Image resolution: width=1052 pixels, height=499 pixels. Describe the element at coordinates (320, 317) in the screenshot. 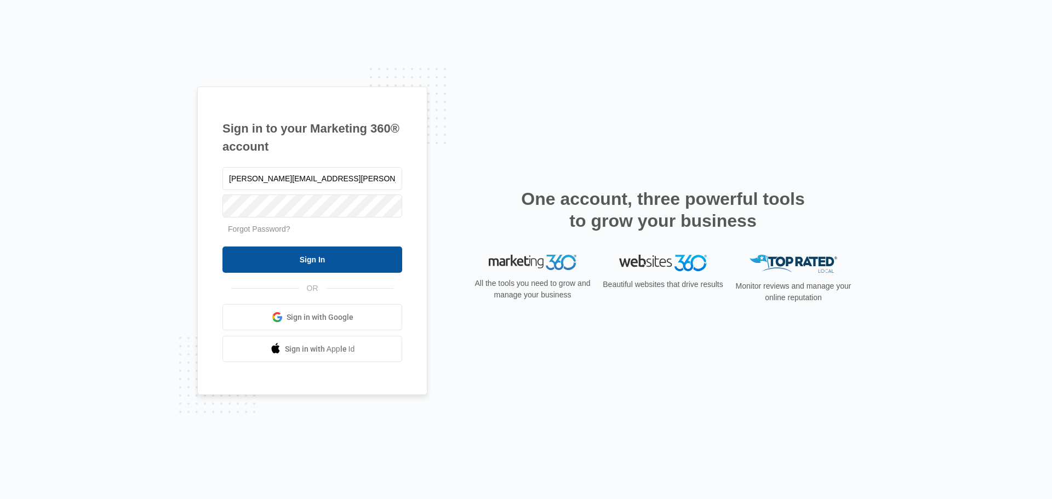

I see `span: Sign in with Google` at that location.